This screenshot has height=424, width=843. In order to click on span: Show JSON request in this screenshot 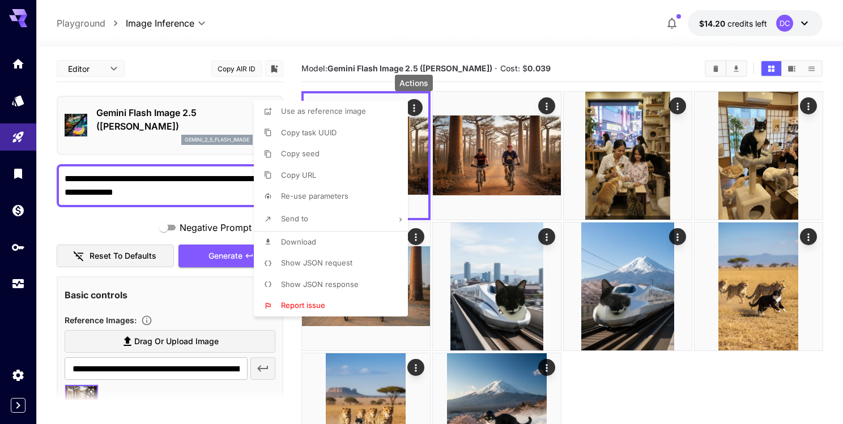, I will do `click(317, 263)`.